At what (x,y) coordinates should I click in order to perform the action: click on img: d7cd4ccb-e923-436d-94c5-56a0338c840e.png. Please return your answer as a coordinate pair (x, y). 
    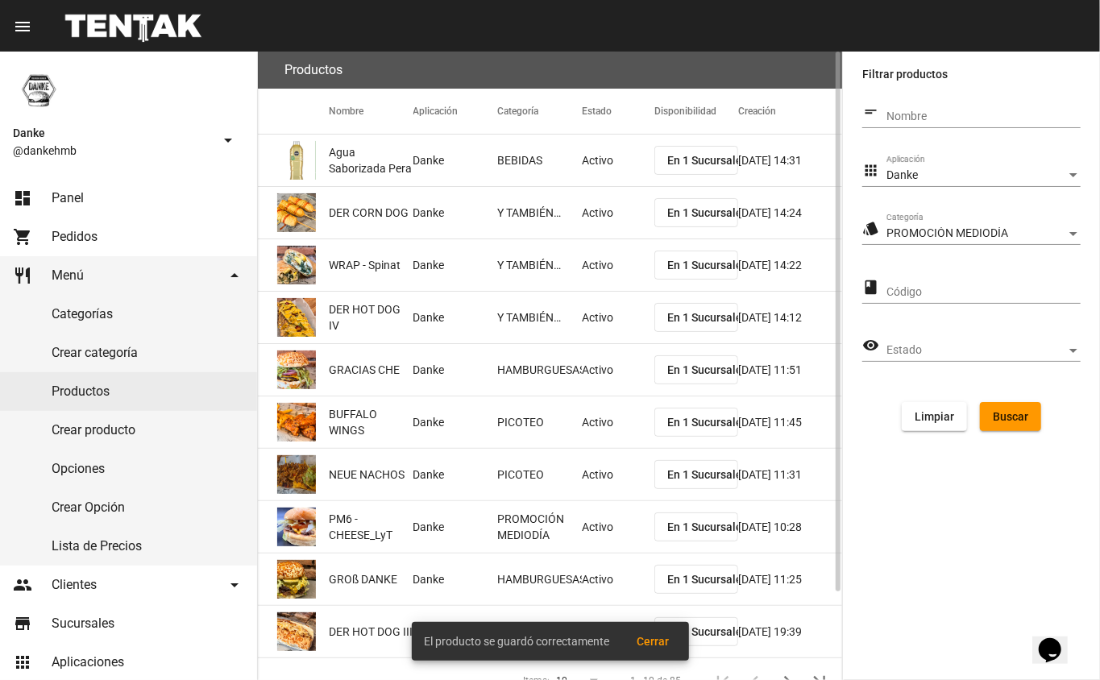
    Looking at the image, I should click on (297, 160).